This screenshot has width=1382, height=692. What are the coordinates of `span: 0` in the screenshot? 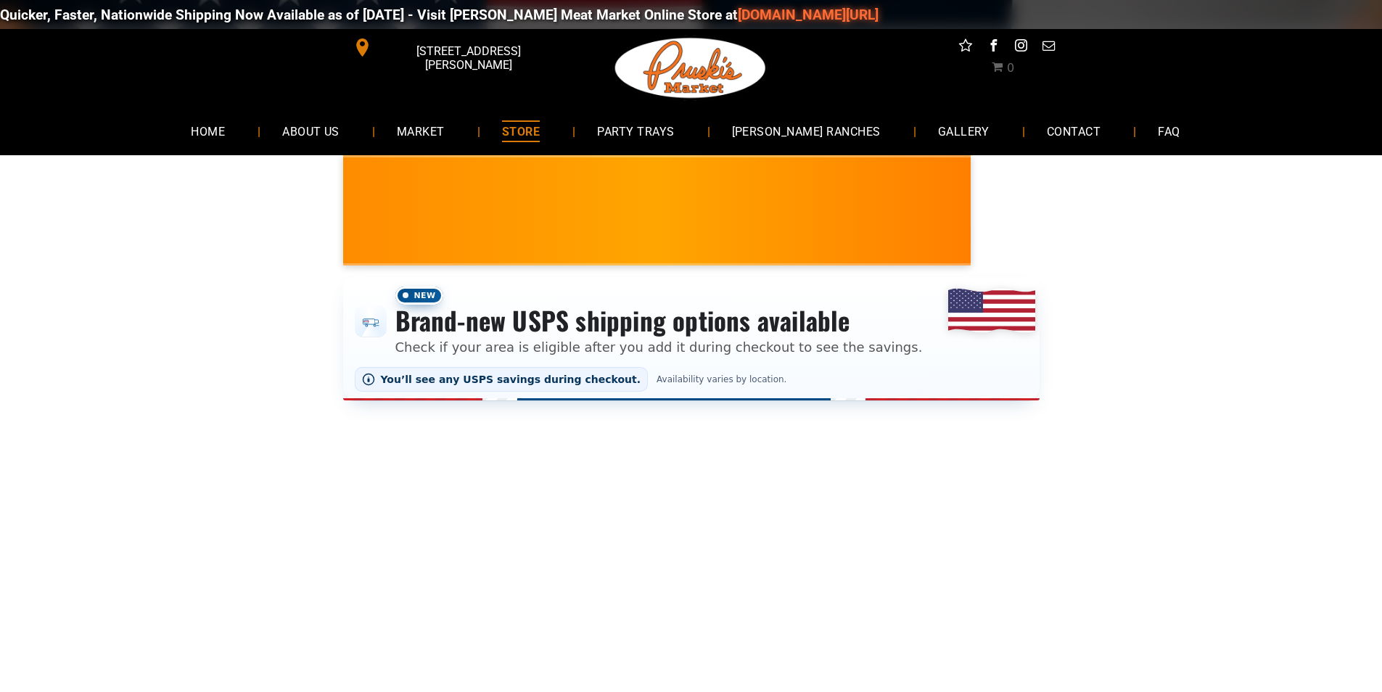 It's located at (1011, 67).